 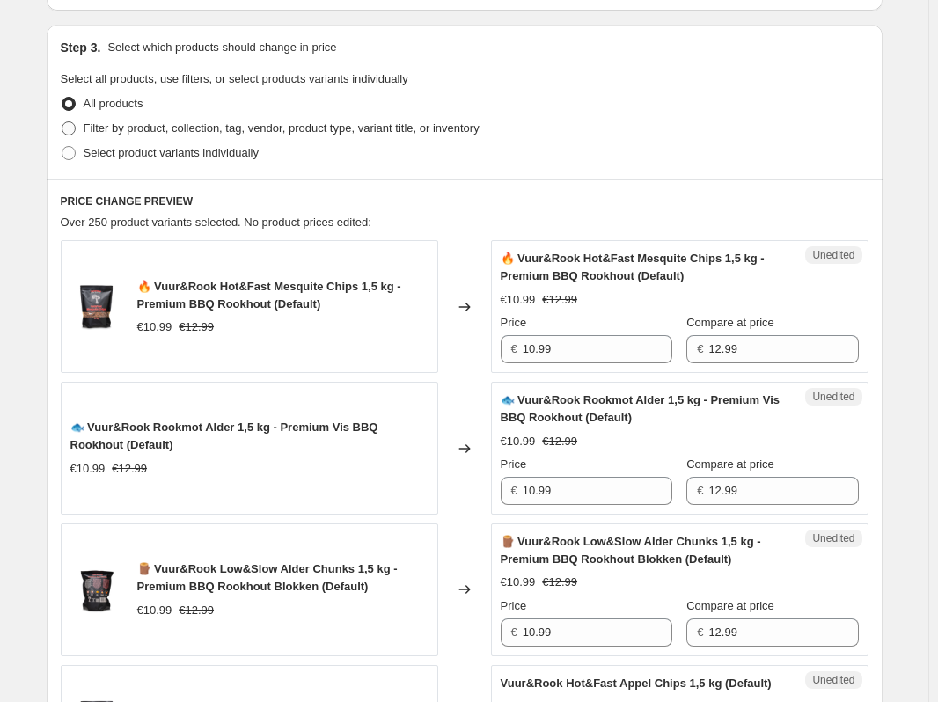 I want to click on img: vuur-rook-vuurrook-hotfast-mesquite-chips-15-kg-24431609643063_80x.png, so click(x=97, y=307).